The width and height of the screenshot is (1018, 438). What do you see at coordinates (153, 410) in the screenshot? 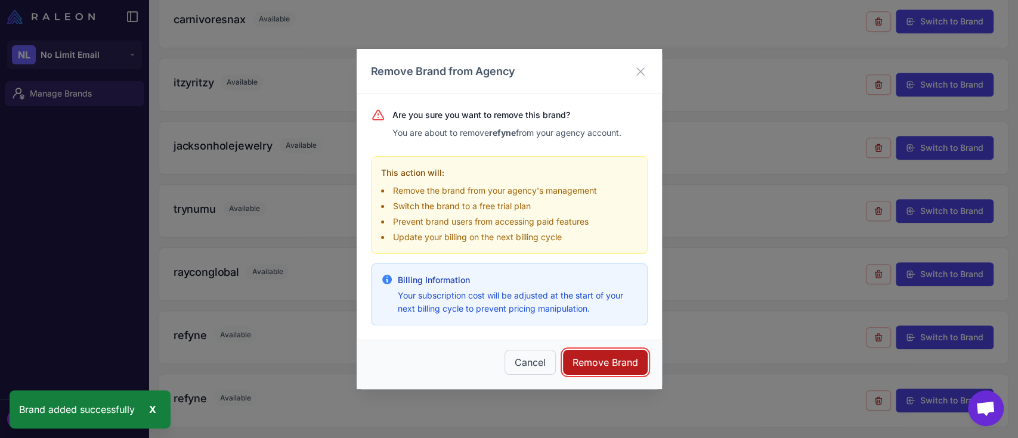
I see `div: X` at bounding box center [153, 410].